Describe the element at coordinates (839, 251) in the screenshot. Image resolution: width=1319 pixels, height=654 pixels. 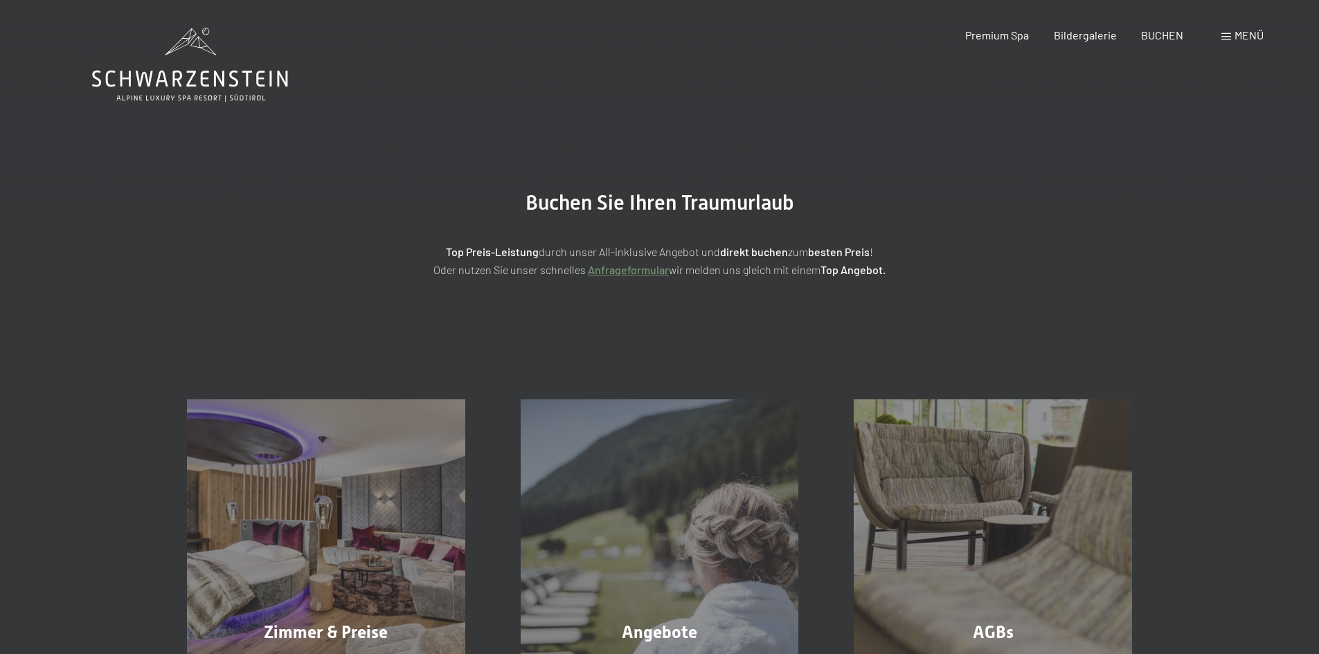
I see `strong: besten Preis` at that location.